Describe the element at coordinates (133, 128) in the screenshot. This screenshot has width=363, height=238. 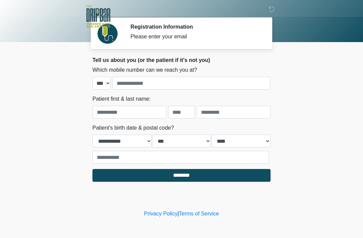
I see `label: Patient's birth date & postal code?` at that location.